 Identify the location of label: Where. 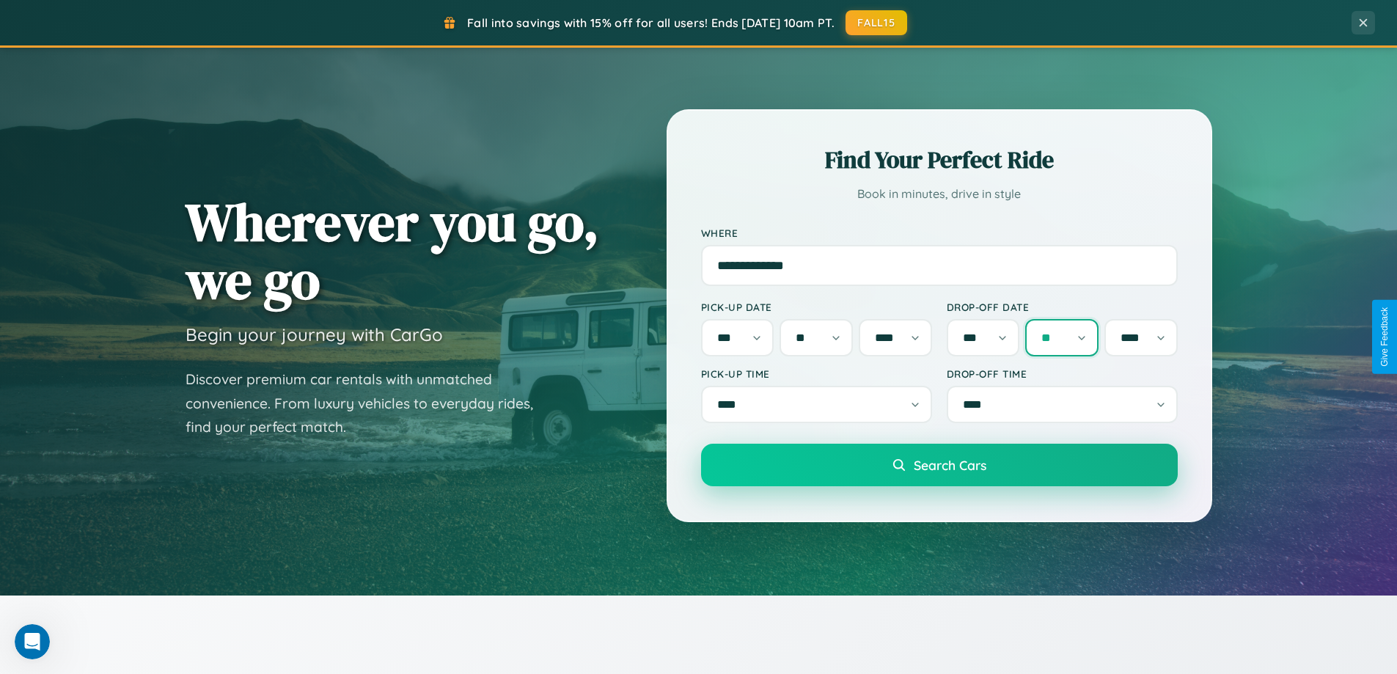
(939, 232).